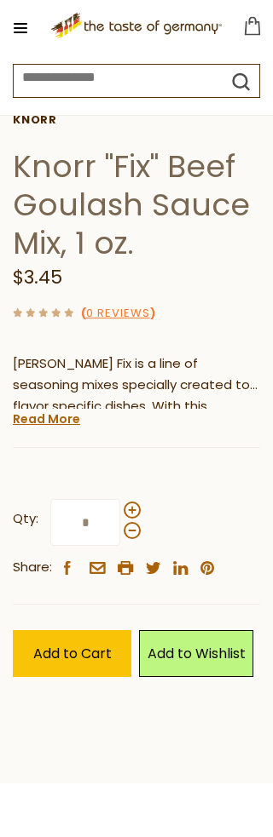  Describe the element at coordinates (85, 522) in the screenshot. I see `input: Qty:` at that location.